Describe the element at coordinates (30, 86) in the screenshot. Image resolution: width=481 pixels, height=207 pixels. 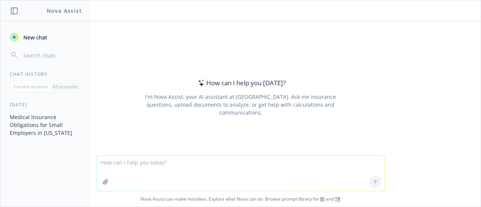
I see `p: Current account` at that location.